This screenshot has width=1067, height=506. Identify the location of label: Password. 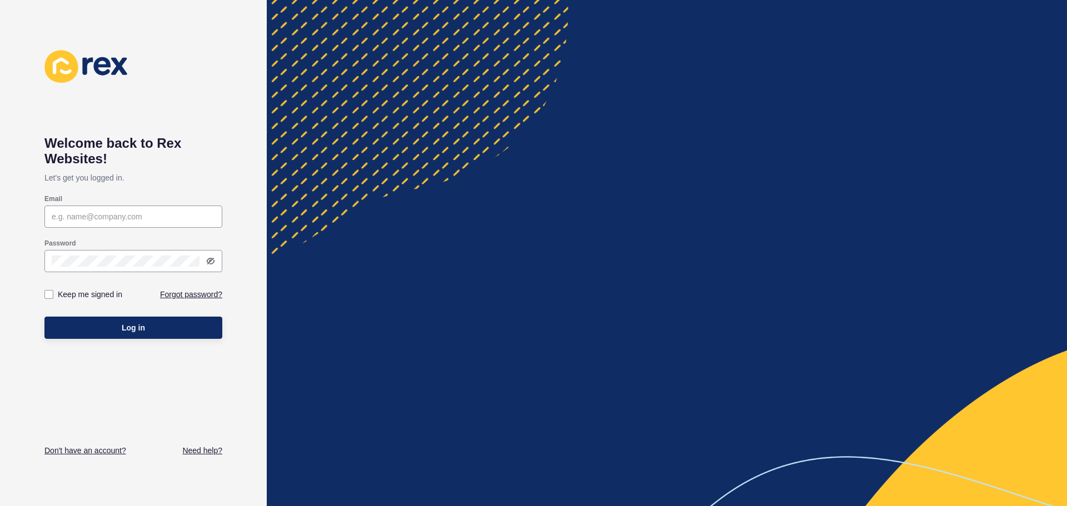
(60, 244).